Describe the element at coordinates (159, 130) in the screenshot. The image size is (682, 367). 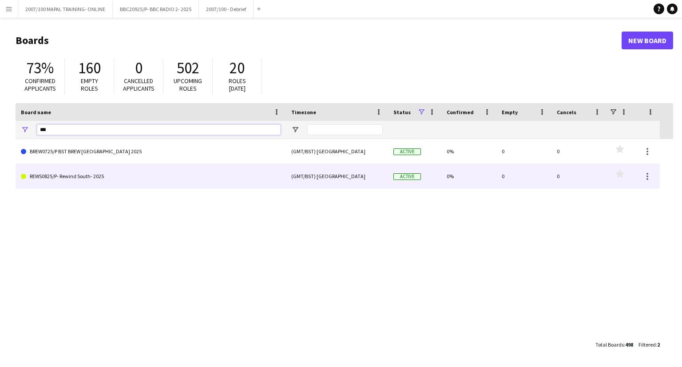
I see `input: Board name Filter Input` at that location.